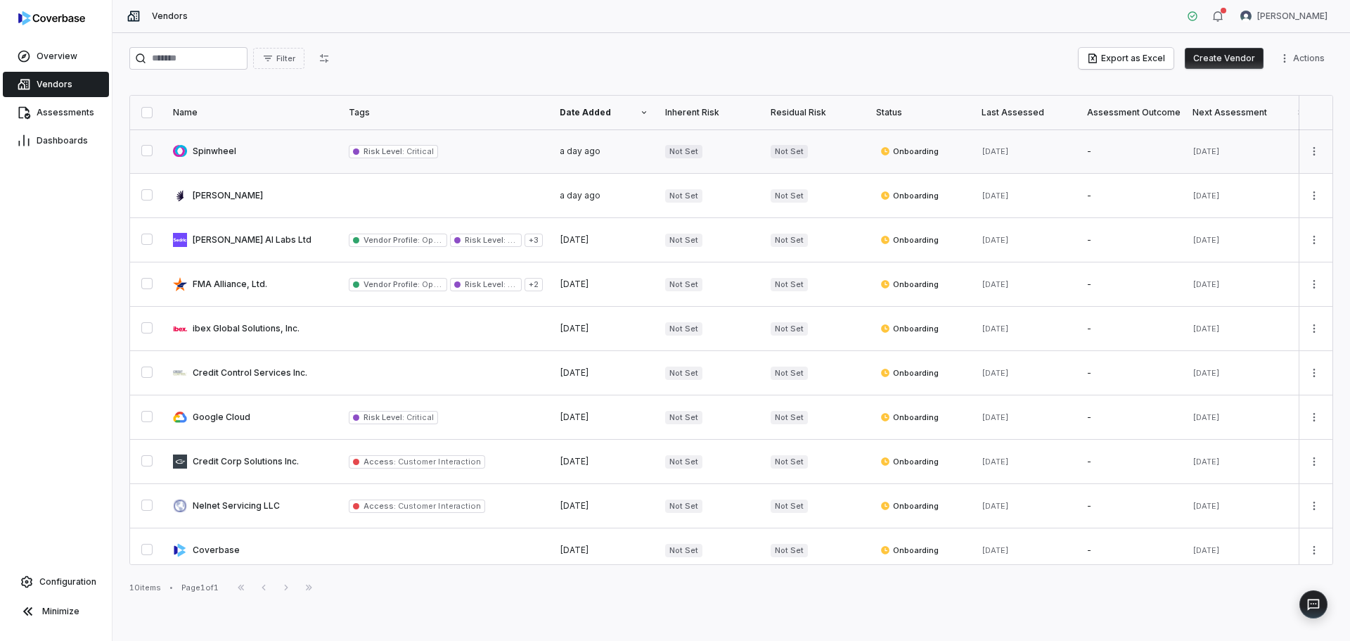 The height and width of the screenshot is (641, 1350). What do you see at coordinates (56, 56) in the screenshot?
I see `a: Overview` at bounding box center [56, 56].